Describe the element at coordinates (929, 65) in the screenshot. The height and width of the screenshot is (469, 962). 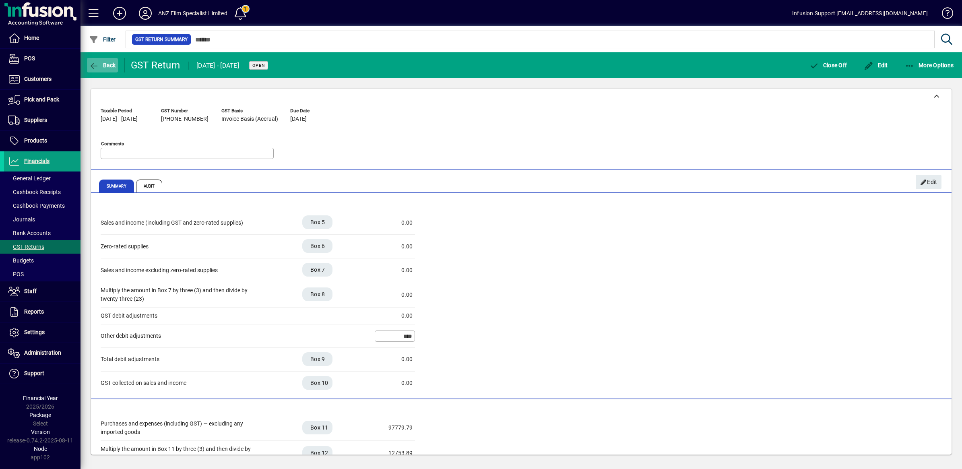
I see `button: More Options` at that location.